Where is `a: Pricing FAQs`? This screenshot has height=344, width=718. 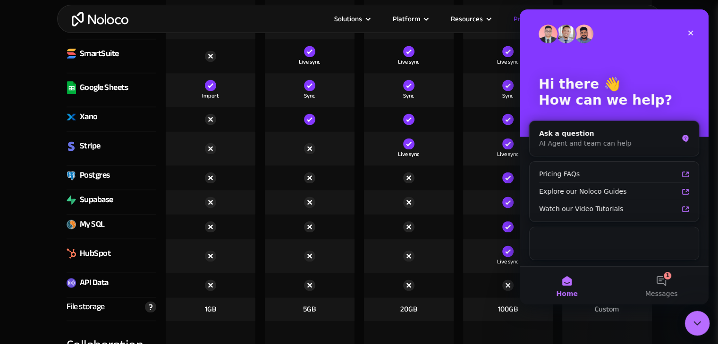
a: Pricing FAQs is located at coordinates (94, 165).